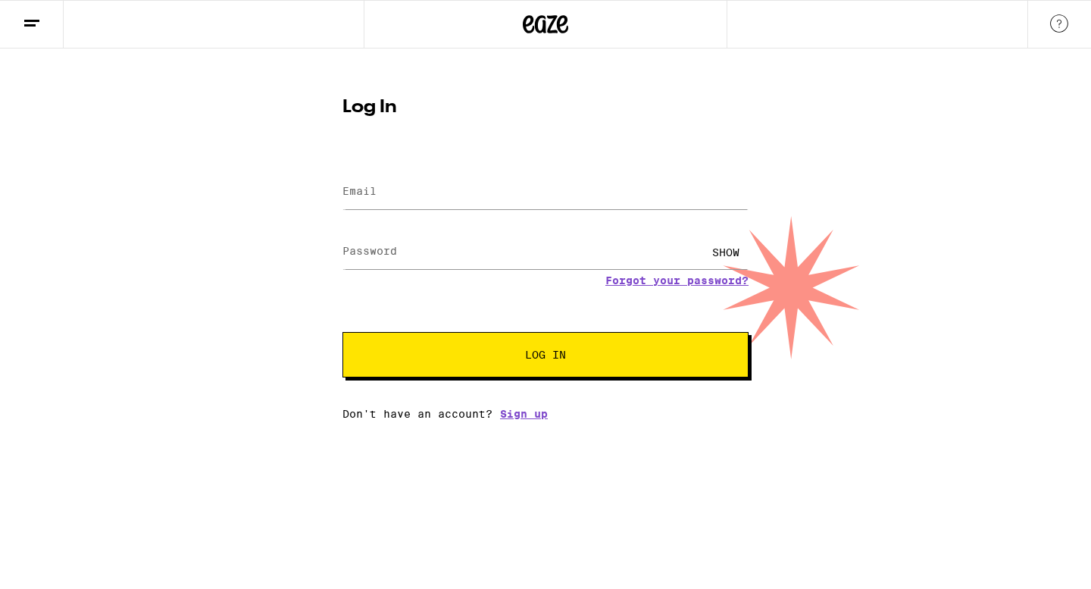 The image size is (1091, 589). I want to click on div: SHOW, so click(726, 251).